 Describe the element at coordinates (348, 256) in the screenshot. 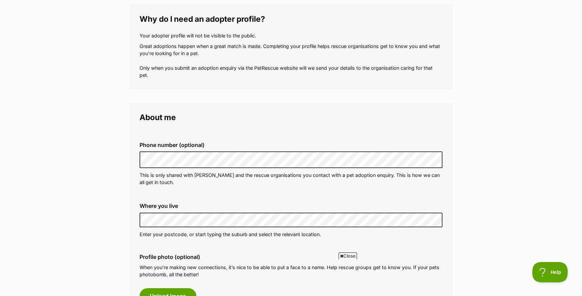

I see `span: Close` at that location.